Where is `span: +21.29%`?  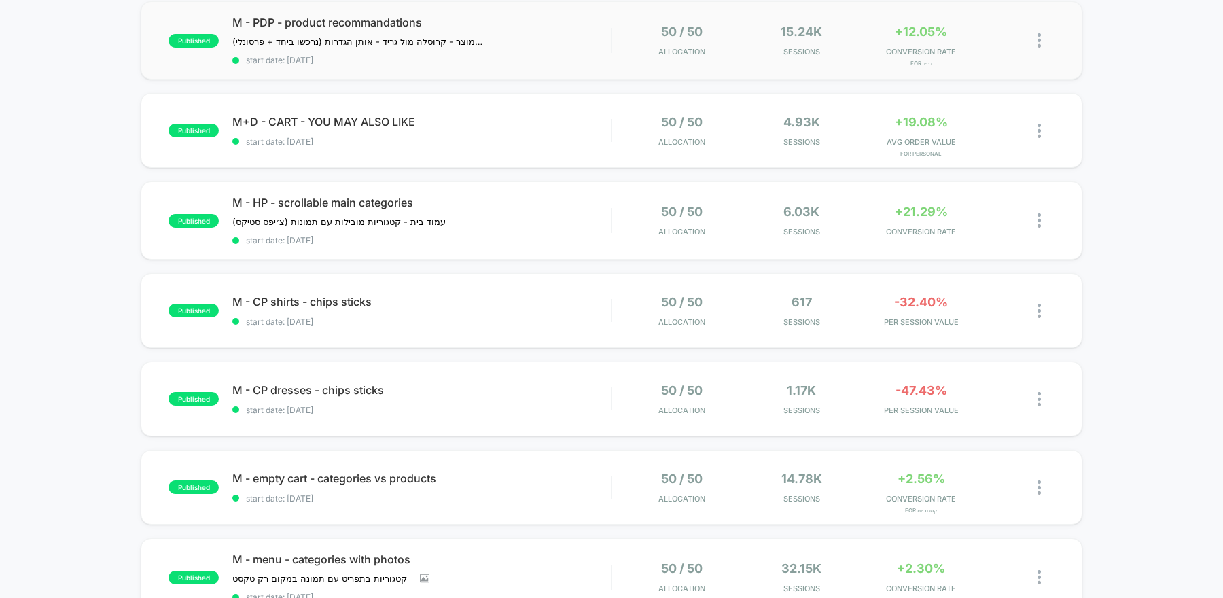
span: +21.29% is located at coordinates (921, 211).